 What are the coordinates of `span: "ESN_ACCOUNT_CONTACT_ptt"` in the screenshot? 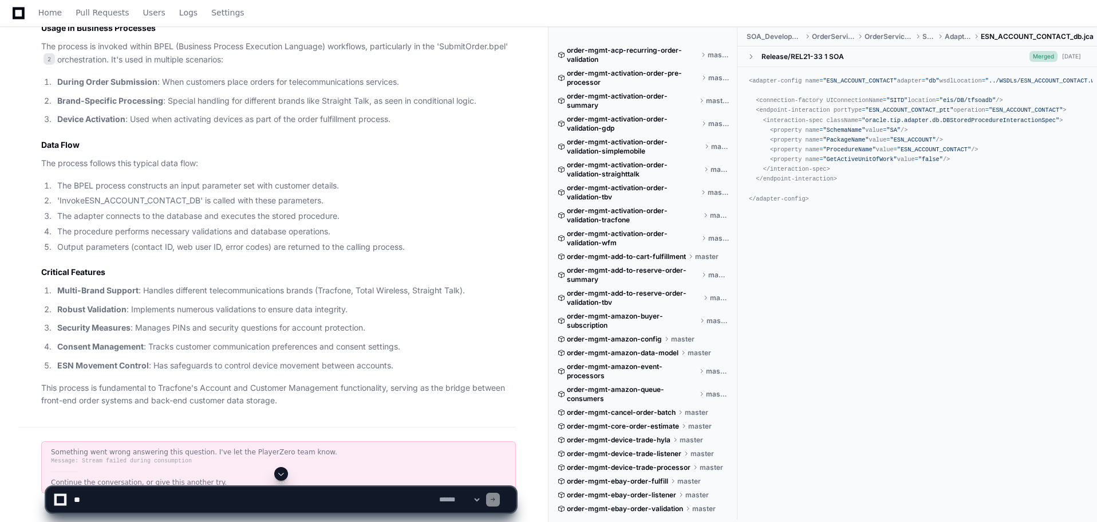 It's located at (910, 110).